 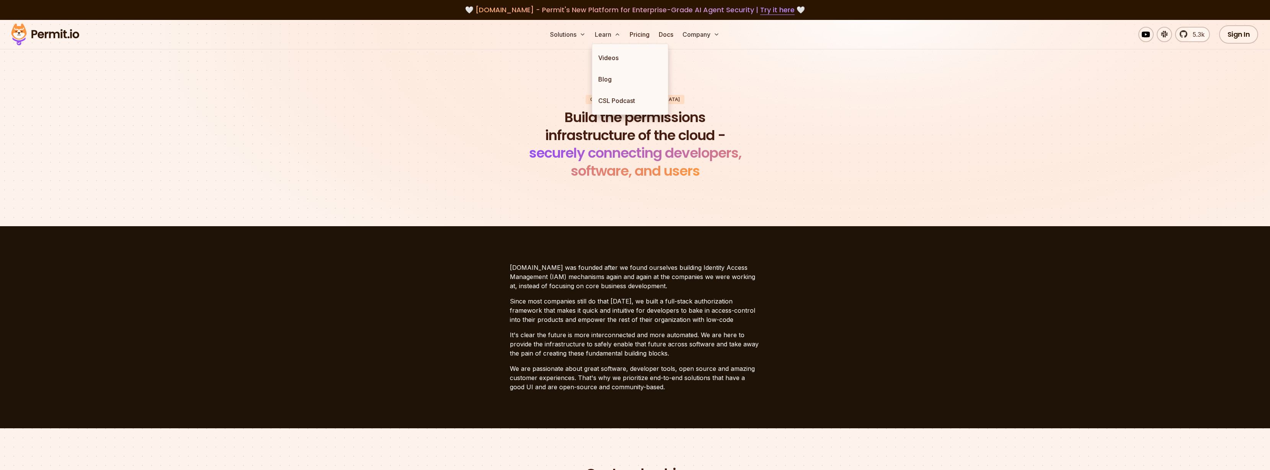 I want to click on a: 5.3k, so click(x=1192, y=34).